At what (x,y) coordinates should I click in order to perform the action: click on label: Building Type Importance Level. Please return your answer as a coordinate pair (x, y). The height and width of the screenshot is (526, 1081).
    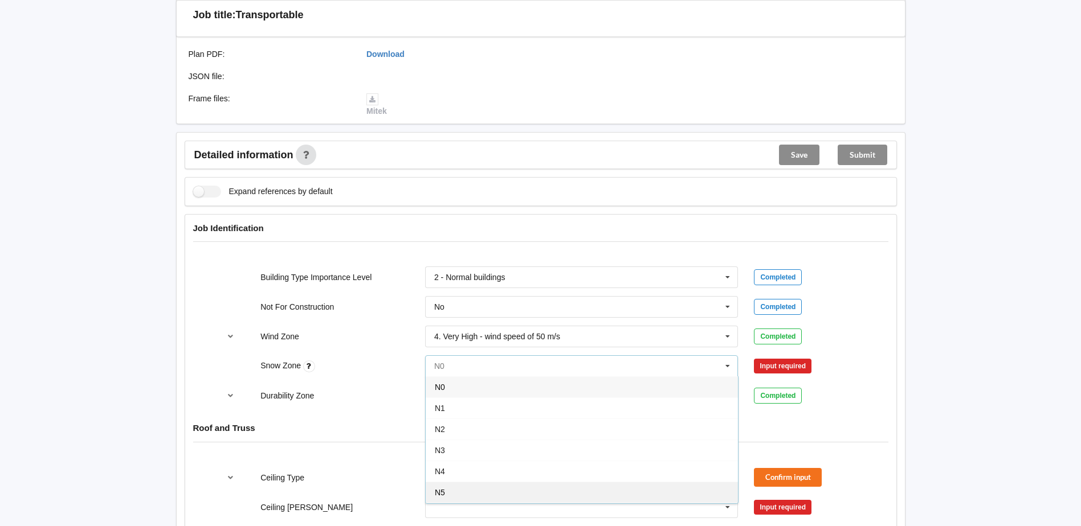
    Looking at the image, I should click on (316, 277).